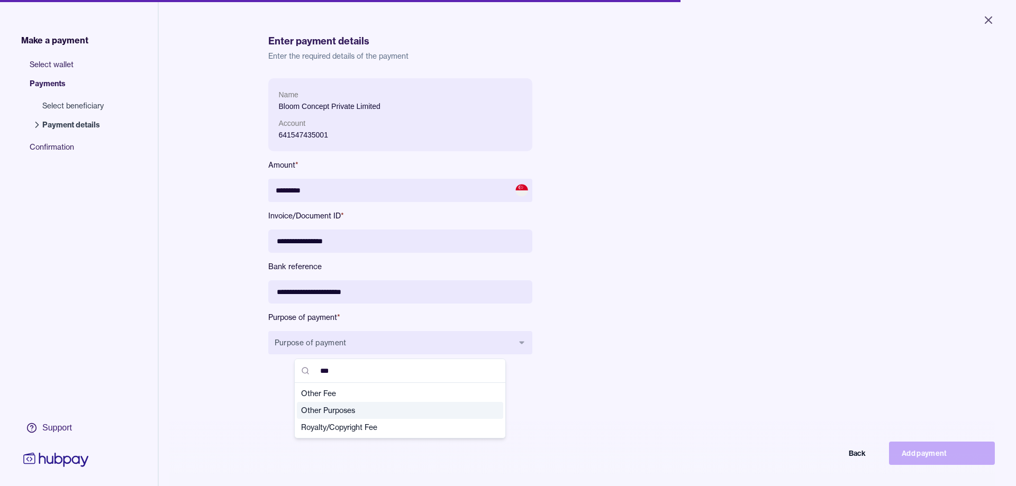  What do you see at coordinates (56, 428) in the screenshot?
I see `a: Support` at bounding box center [56, 428].